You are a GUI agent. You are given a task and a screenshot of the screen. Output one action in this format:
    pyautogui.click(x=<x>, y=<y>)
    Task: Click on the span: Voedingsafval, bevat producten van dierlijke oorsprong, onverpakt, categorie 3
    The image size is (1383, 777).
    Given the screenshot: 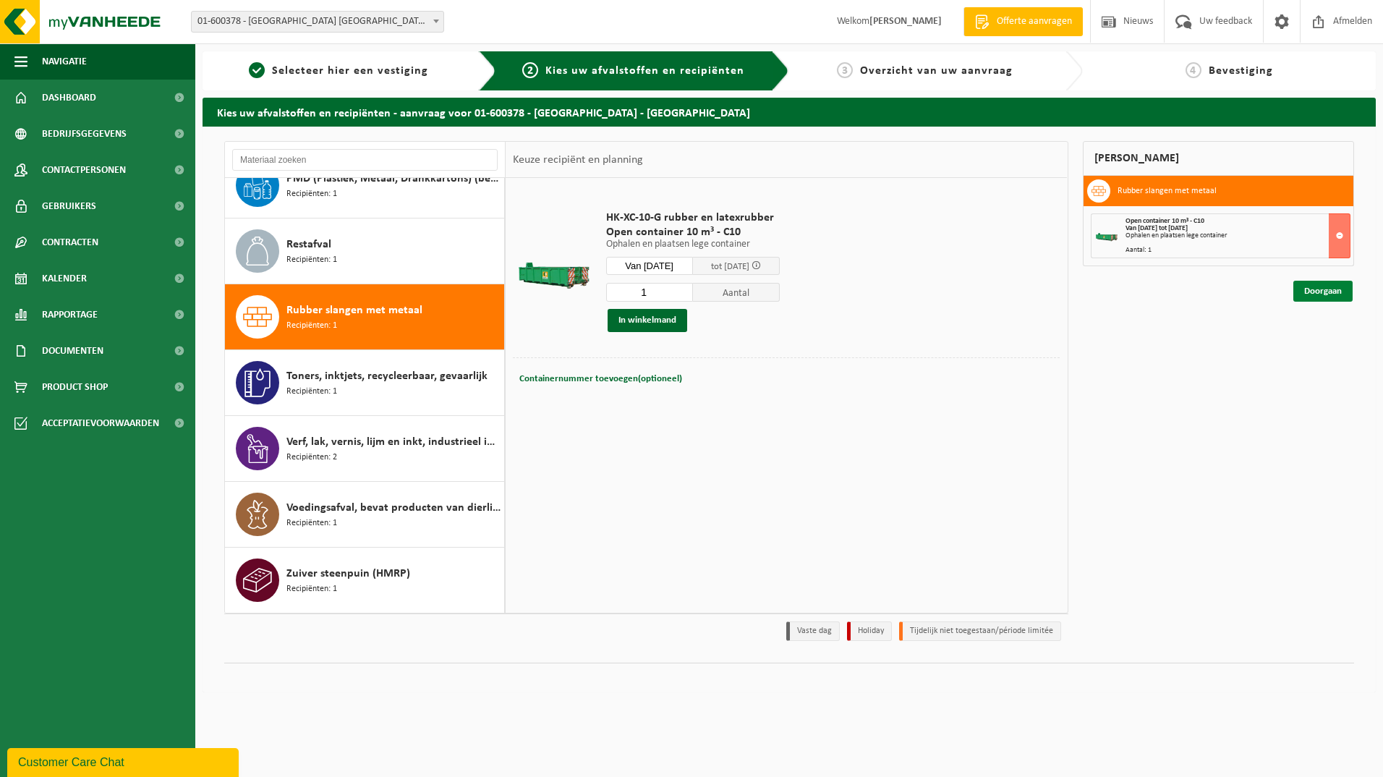 What is the action you would take?
    pyautogui.click(x=393, y=508)
    